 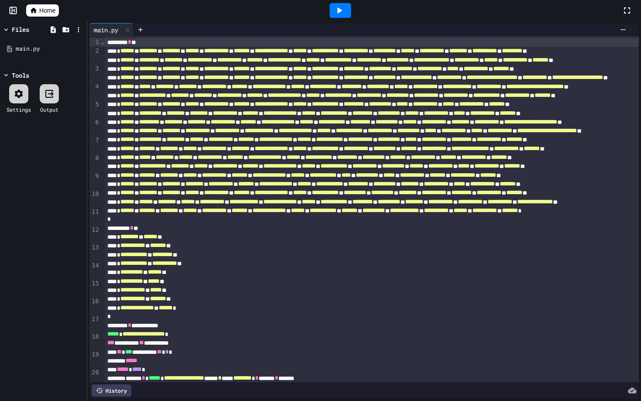 I want to click on div: 7, so click(x=95, y=145).